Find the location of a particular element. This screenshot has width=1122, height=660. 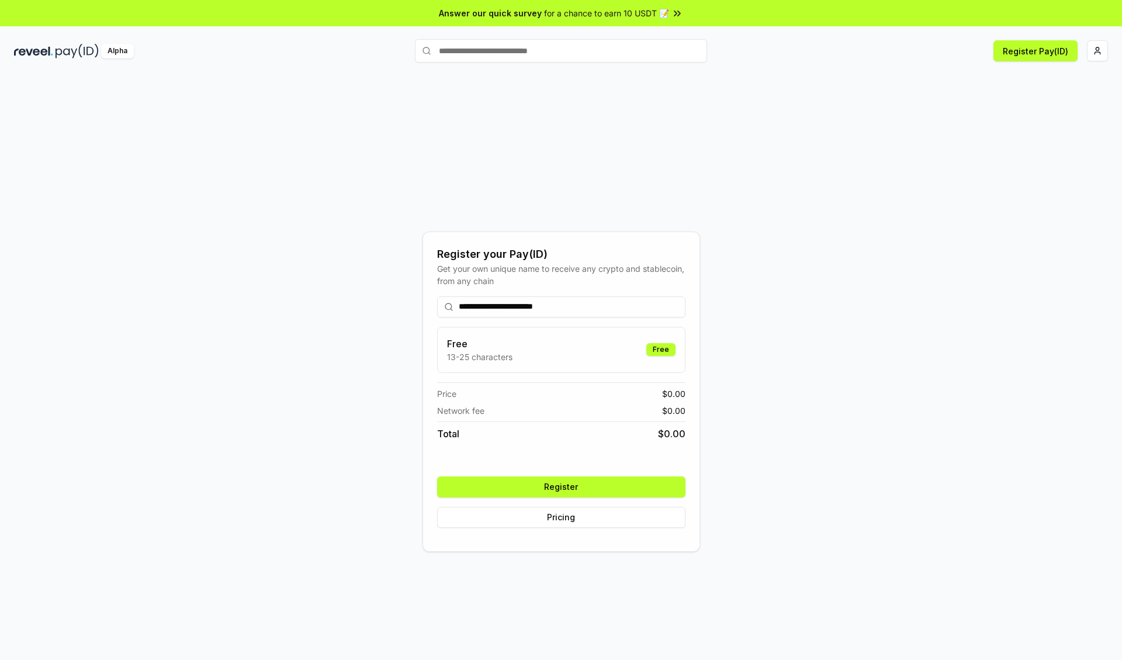

span: Network fee is located at coordinates (461, 410).